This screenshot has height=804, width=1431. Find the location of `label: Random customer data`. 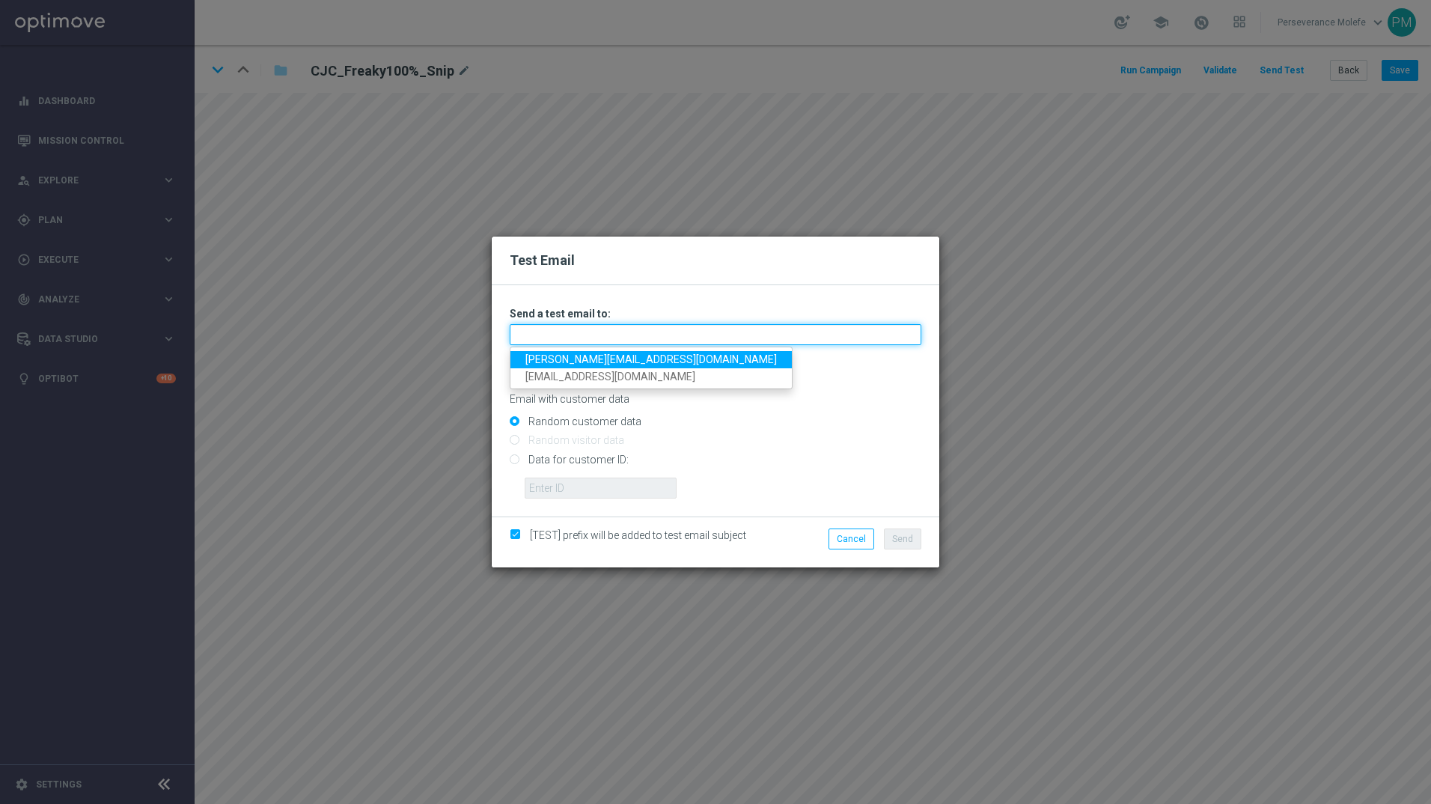

label: Random customer data is located at coordinates (583, 421).